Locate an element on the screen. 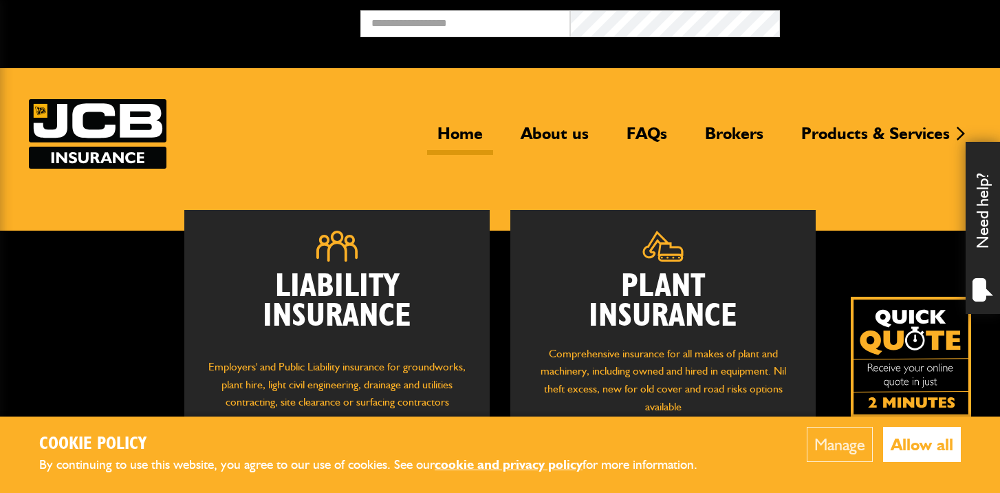 The width and height of the screenshot is (1000, 493). p: Employers' and Public Liability insurance for groundworks, plant hire, light civil engineering, d... is located at coordinates (337, 391).